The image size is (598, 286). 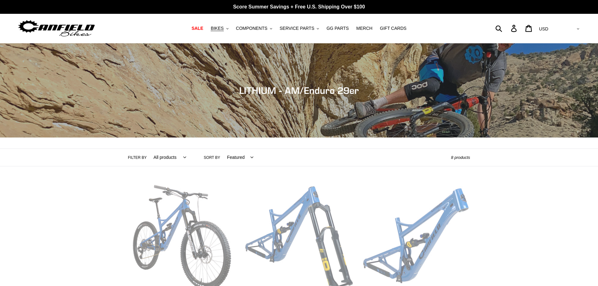 I want to click on label: Sort by, so click(x=212, y=158).